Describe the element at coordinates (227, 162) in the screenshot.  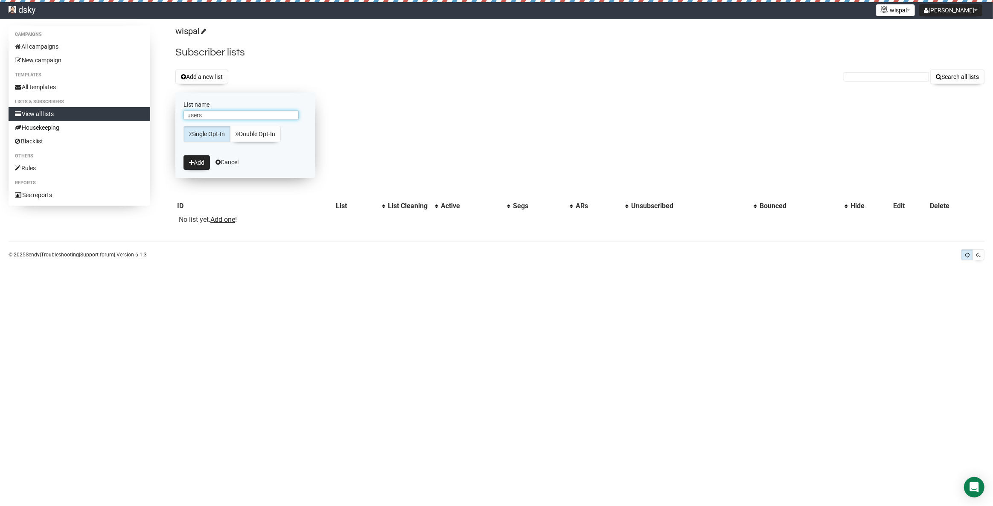
I see `a: Cancel` at that location.